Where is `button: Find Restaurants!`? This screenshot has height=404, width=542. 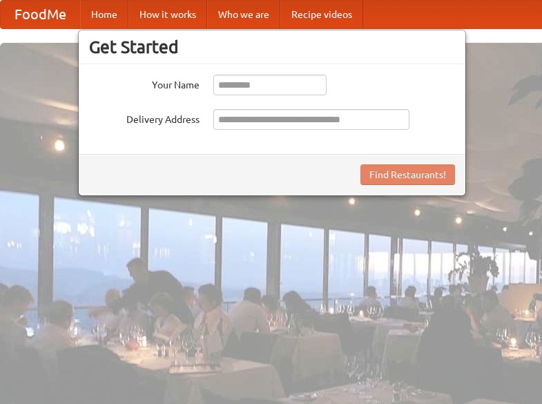 button: Find Restaurants! is located at coordinates (407, 175).